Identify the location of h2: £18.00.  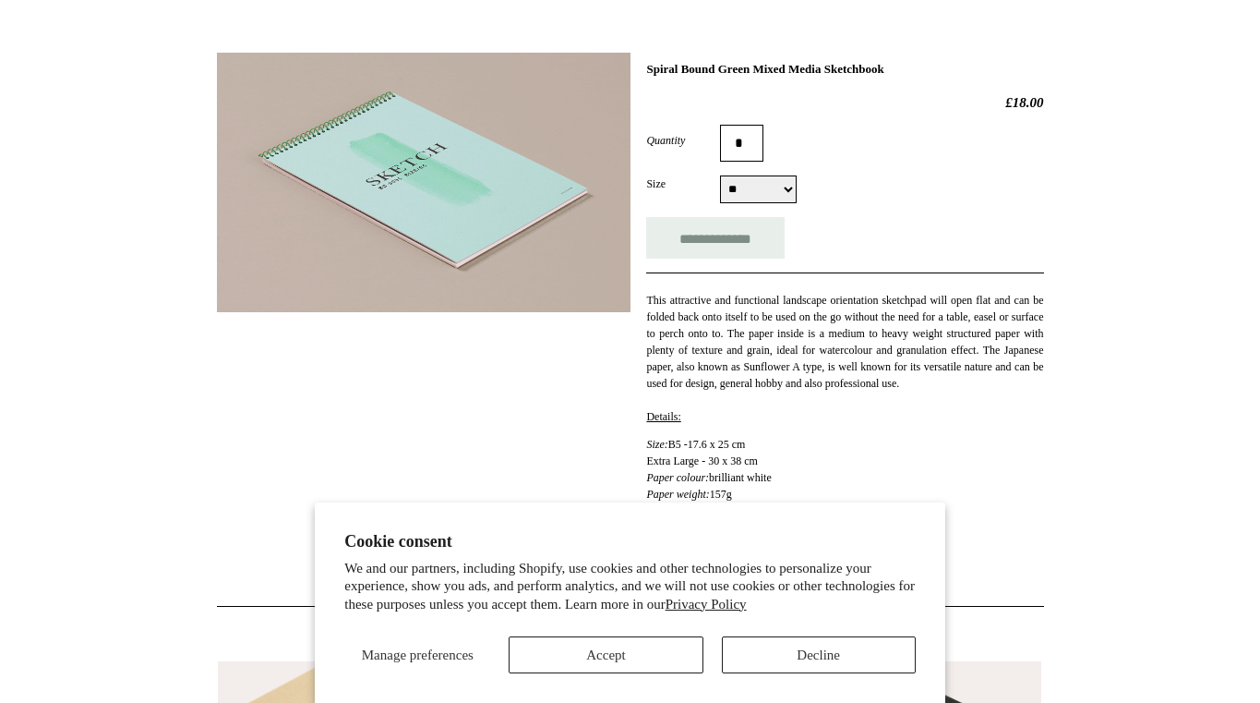
(845, 103).